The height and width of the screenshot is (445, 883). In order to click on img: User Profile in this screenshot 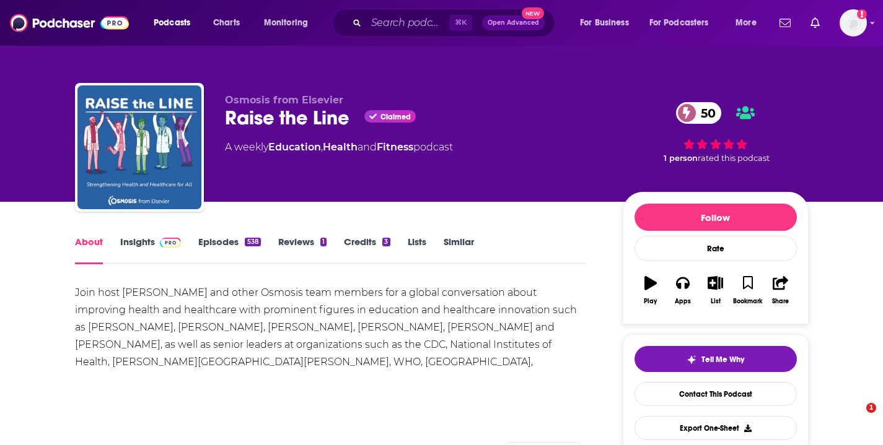, I will do `click(853, 23)`.